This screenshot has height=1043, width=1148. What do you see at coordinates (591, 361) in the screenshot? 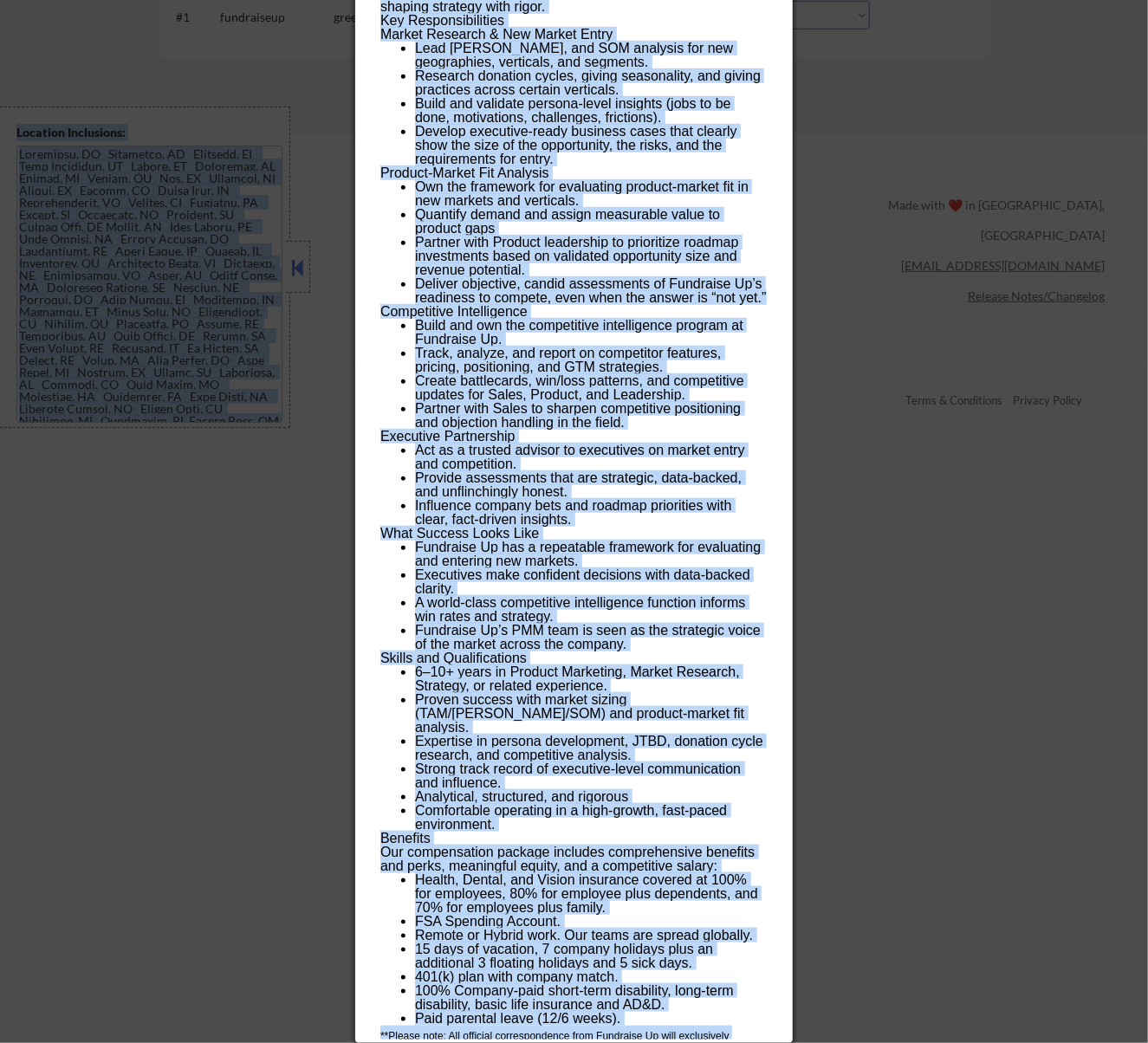
I see `li: Track, analyze, and report on competitor features, pricing, positioning, and GTM strategies.` at bounding box center [591, 361].